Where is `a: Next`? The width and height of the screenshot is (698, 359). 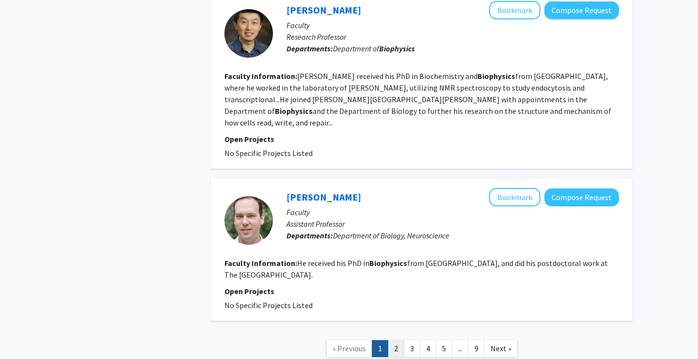
a: Next is located at coordinates (501, 349).